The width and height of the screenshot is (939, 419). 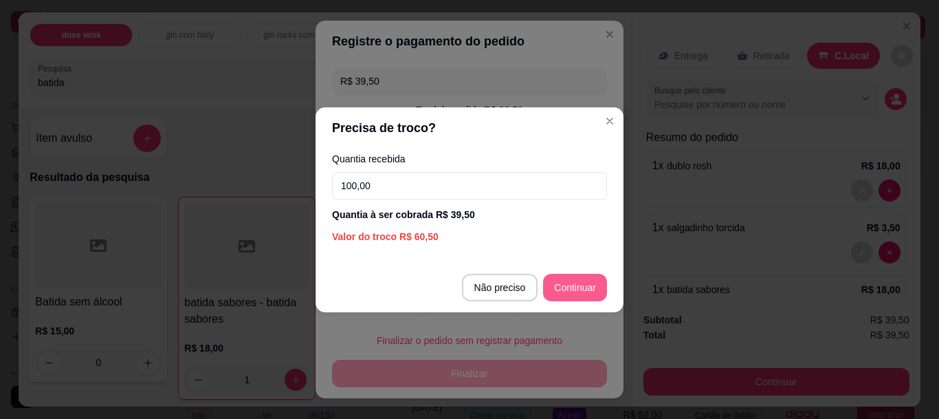 What do you see at coordinates (575, 287) in the screenshot?
I see `button: Continuar` at bounding box center [575, 287].